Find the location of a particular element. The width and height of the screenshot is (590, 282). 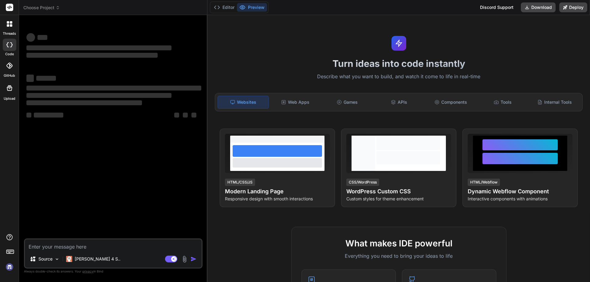

p: Describe what you want to build, and watch it come to life in real-time is located at coordinates (398, 77).